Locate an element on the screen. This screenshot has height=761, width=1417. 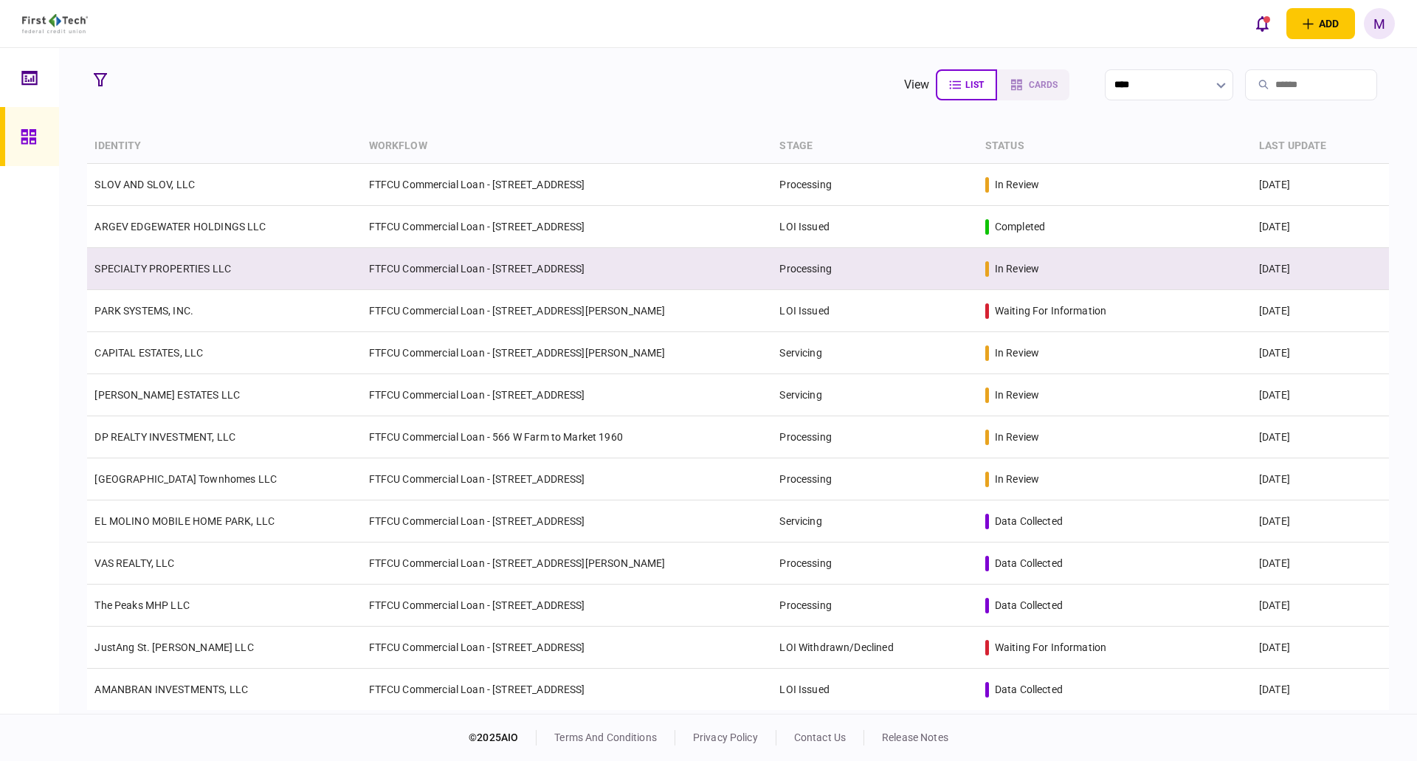
div: M is located at coordinates (1379, 24).